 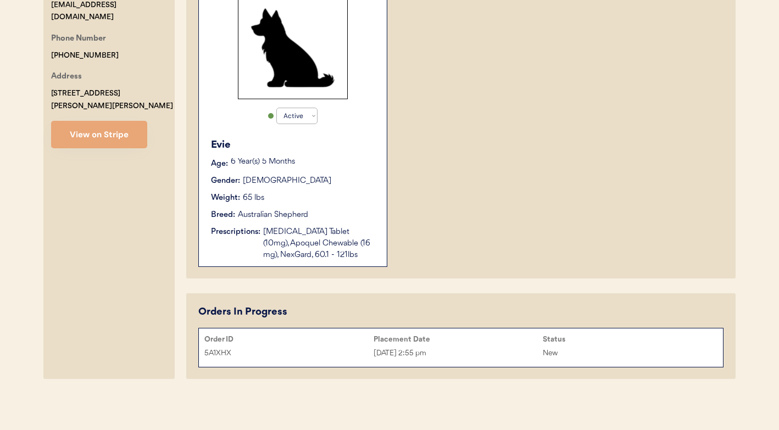 I want to click on div: Order ID, so click(x=289, y=339).